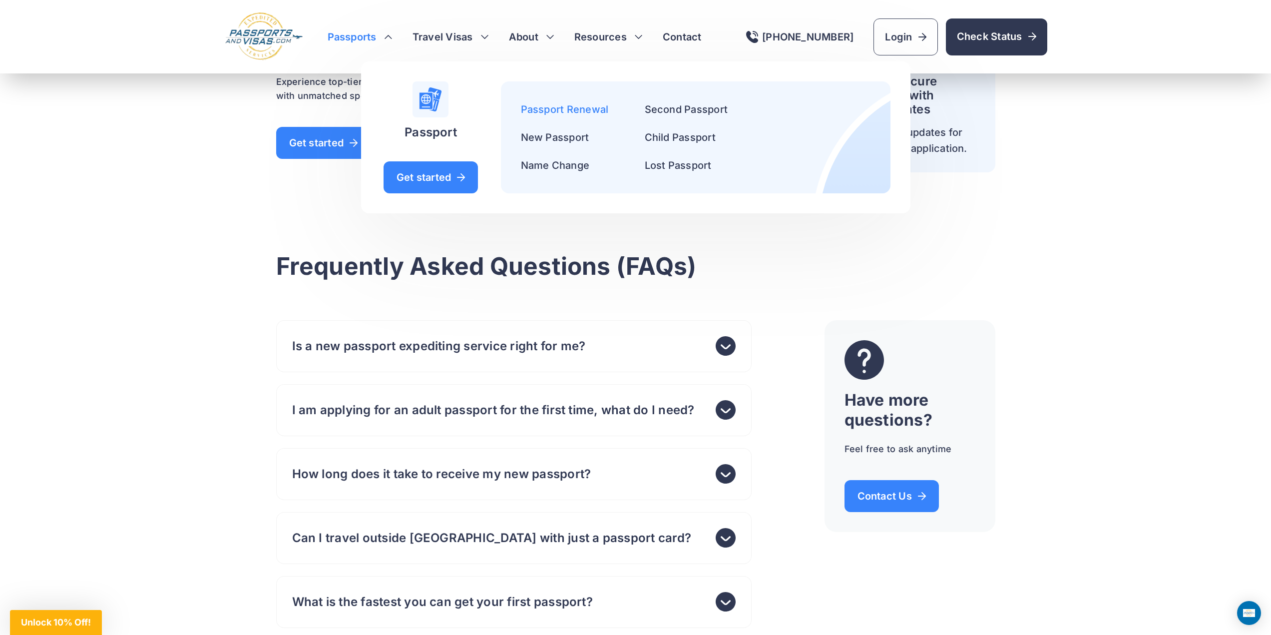  What do you see at coordinates (682, 37) in the screenshot?
I see `a: Contact` at bounding box center [682, 37].